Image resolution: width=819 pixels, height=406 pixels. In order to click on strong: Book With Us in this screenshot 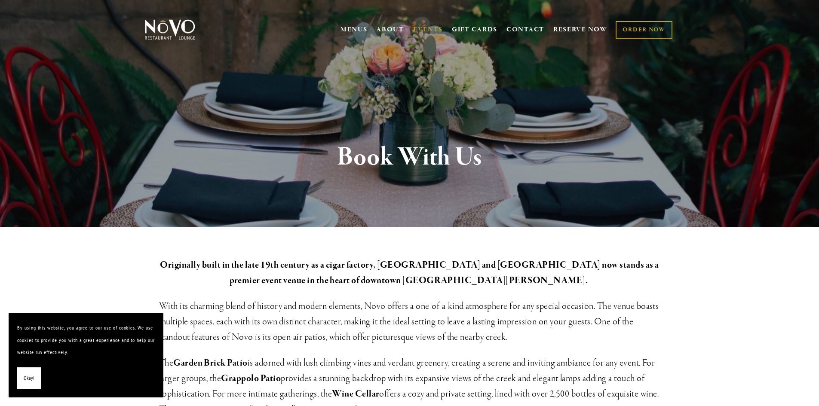, I will do `click(409, 157)`.